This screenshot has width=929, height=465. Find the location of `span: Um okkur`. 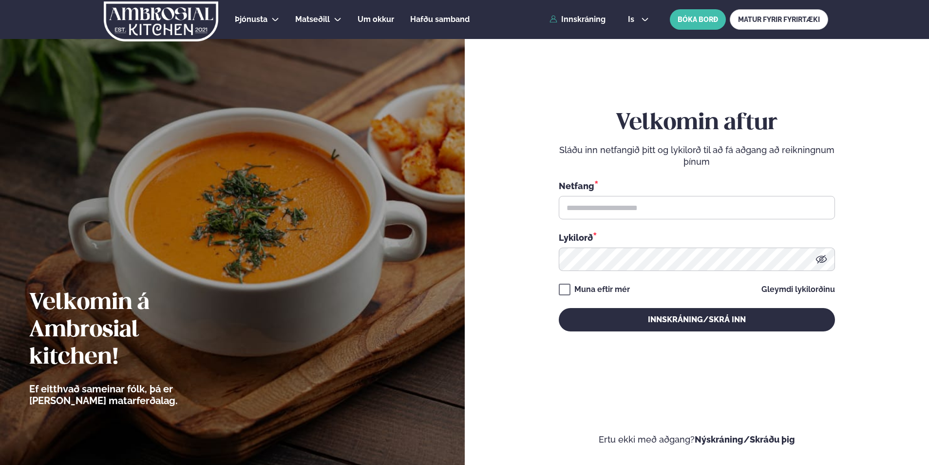

span: Um okkur is located at coordinates (376, 19).